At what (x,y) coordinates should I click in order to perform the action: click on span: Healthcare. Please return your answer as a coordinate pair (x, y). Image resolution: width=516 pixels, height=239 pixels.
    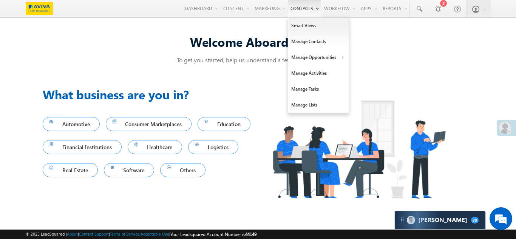
    Looking at the image, I should click on (155, 147).